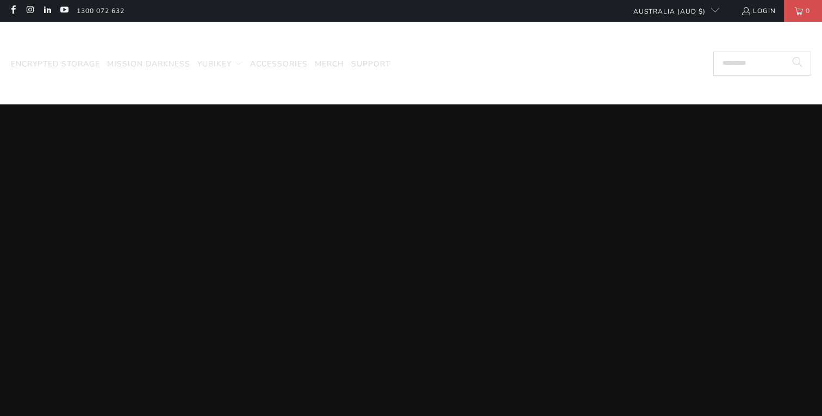 The height and width of the screenshot is (416, 822). Describe the element at coordinates (330, 64) in the screenshot. I see `a: Merch` at that location.